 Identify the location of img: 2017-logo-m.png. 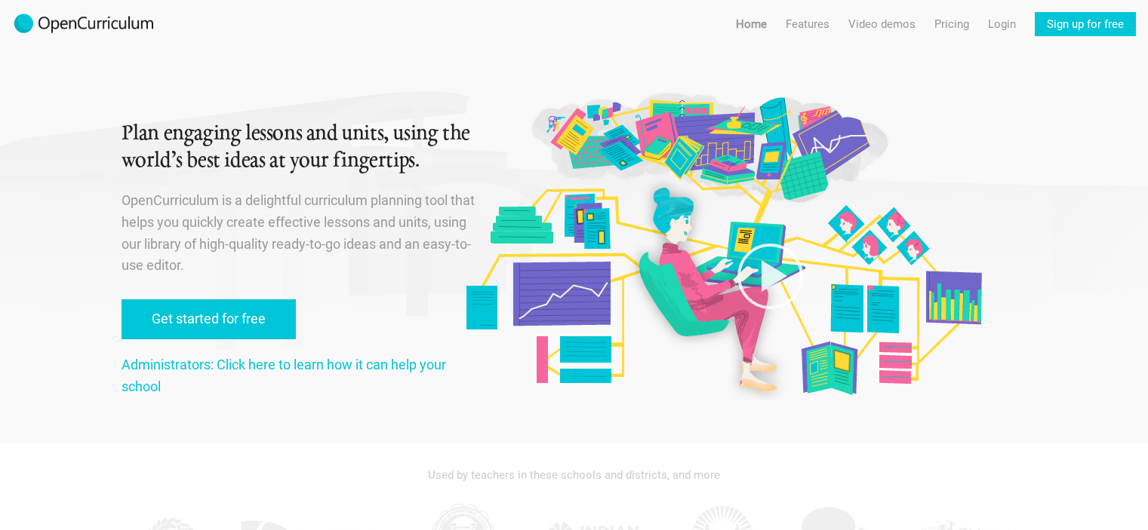
(84, 24).